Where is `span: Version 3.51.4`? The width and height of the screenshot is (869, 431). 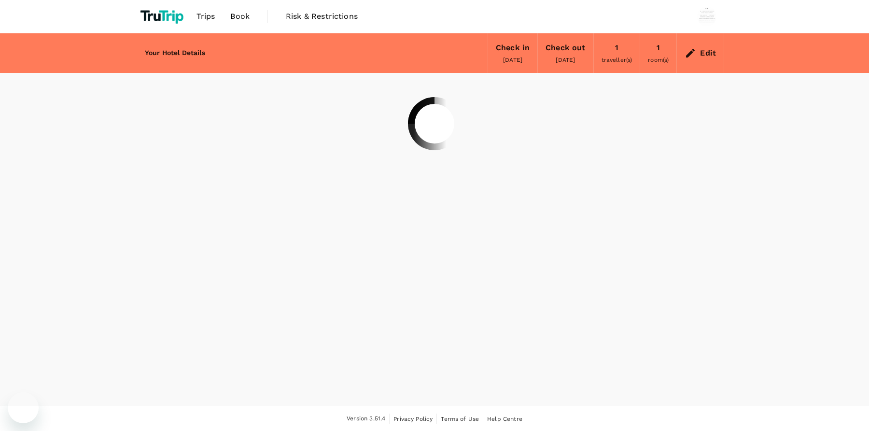 span: Version 3.51.4 is located at coordinates (366, 419).